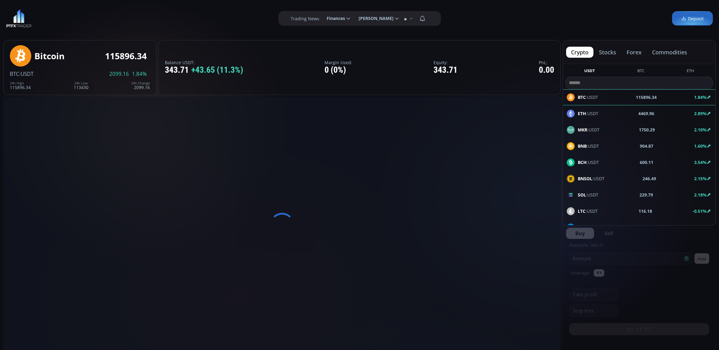 The width and height of the screenshot is (719, 350). I want to click on div: 24h Change, so click(140, 83).